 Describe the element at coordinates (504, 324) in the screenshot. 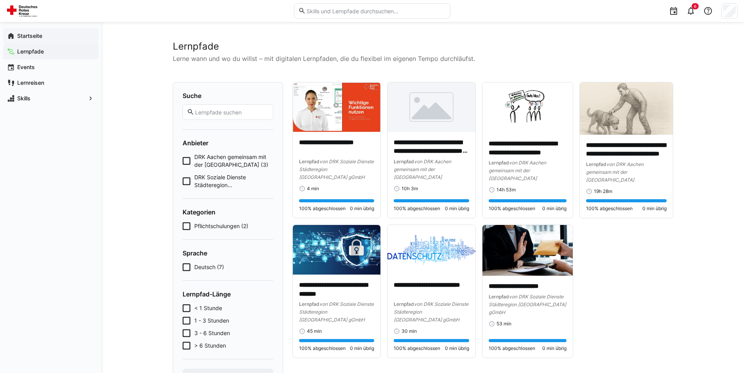

I see `span: 53 min` at that location.